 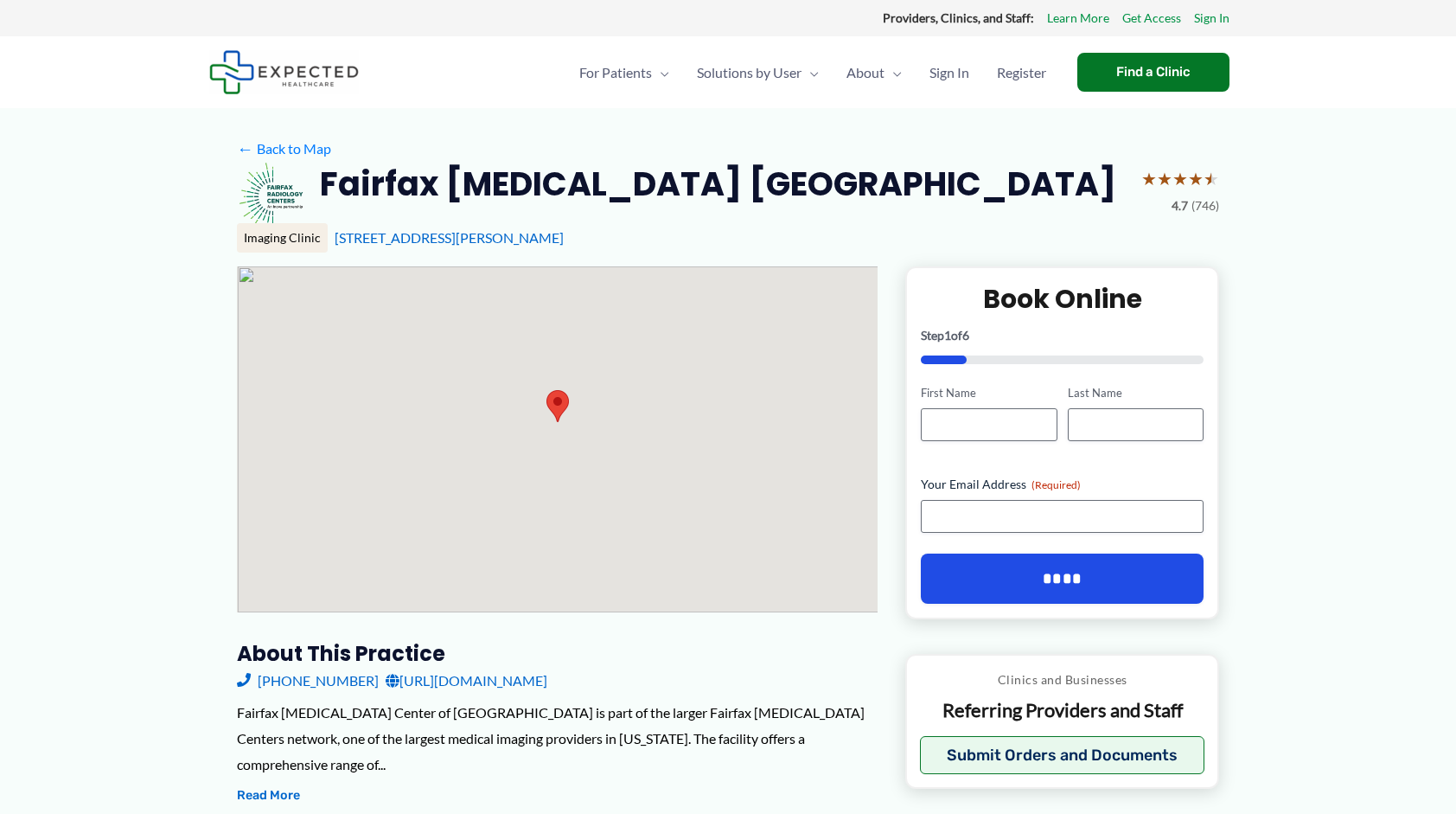 What do you see at coordinates (1135, 393) in the screenshot?
I see `label: Last Name` at bounding box center [1135, 393].